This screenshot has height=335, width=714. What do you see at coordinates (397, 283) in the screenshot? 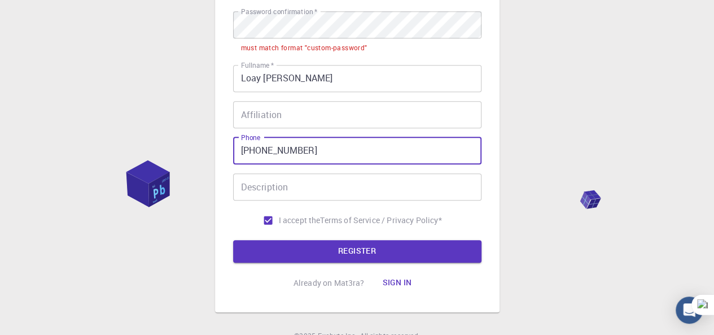
I see `button: Sign in` at bounding box center [397, 283].